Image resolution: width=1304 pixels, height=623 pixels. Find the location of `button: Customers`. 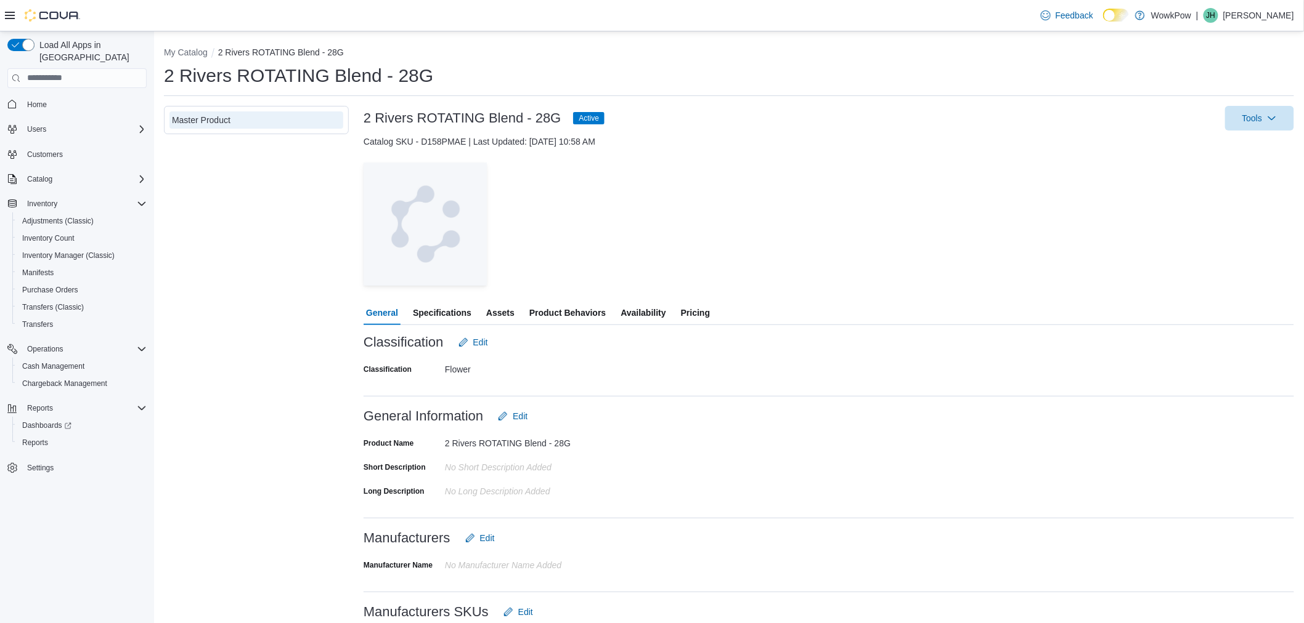

button: Customers is located at coordinates (77, 154).